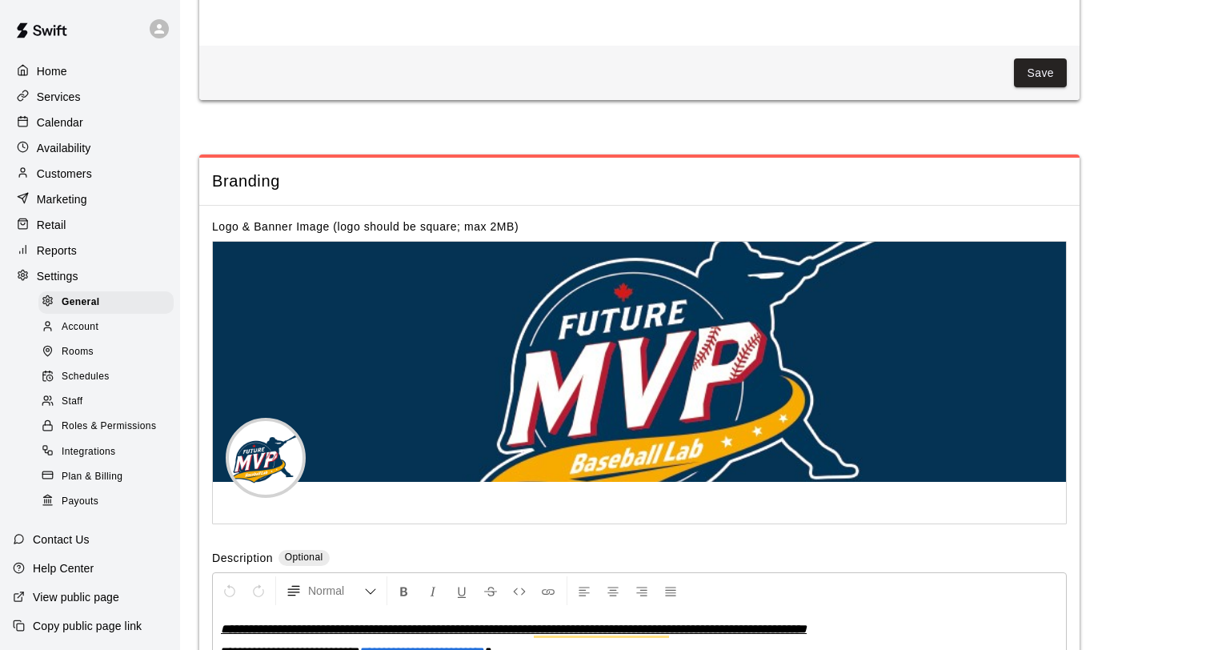 The image size is (1210, 650). I want to click on p: Services, so click(58, 97).